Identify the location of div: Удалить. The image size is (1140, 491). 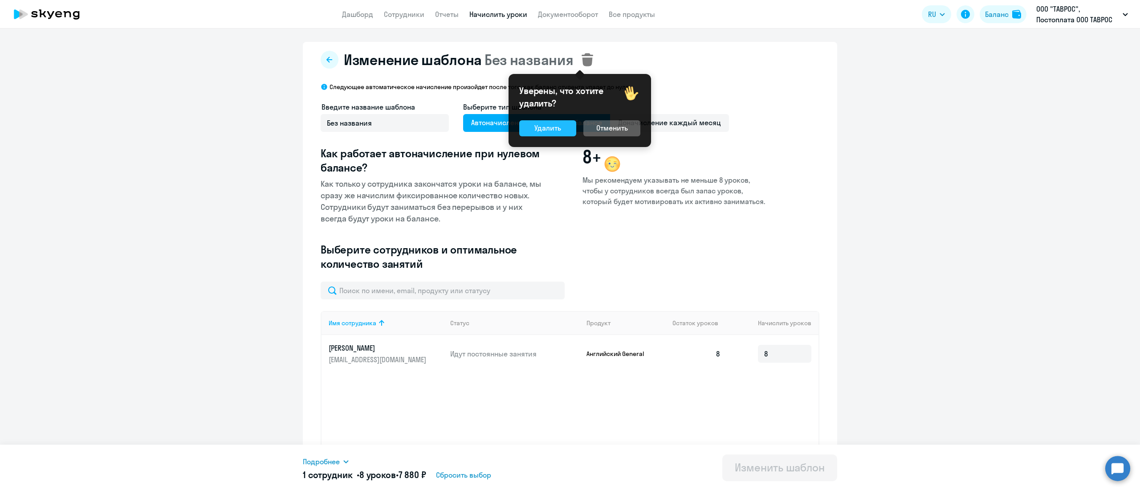
(548, 128).